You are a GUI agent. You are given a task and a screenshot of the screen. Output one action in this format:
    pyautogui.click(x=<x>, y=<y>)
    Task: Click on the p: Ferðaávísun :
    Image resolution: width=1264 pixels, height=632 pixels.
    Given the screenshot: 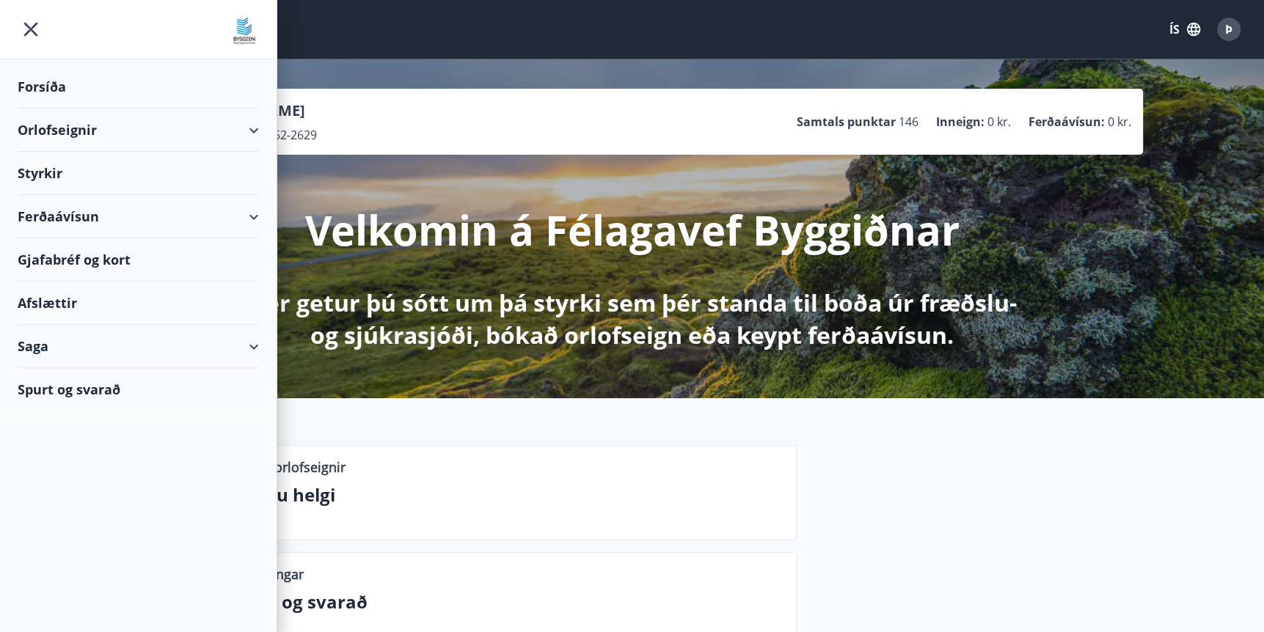 What is the action you would take?
    pyautogui.click(x=1066, y=122)
    